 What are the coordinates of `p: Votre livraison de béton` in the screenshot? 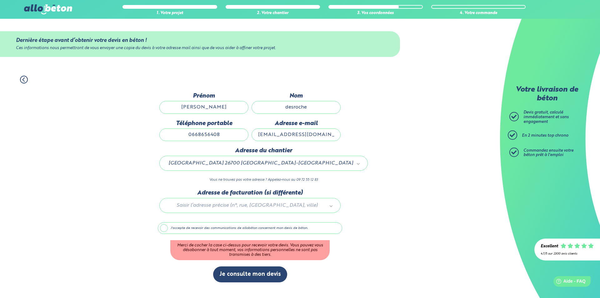 It's located at (547, 94).